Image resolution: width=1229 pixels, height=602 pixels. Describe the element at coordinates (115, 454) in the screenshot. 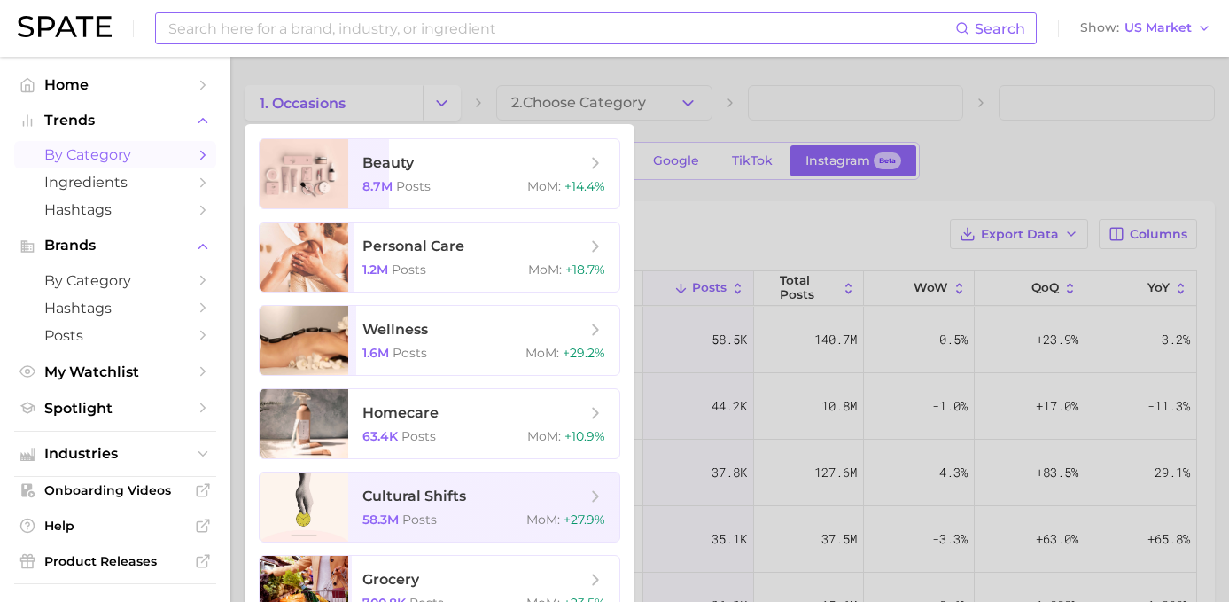

I see `button: Industries` at that location.